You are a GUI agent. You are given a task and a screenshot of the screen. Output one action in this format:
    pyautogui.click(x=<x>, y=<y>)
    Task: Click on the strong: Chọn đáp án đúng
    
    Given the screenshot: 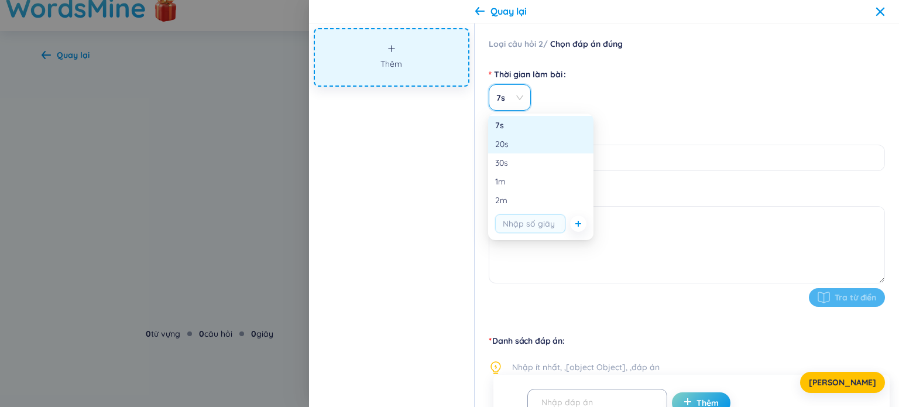 What is the action you would take?
    pyautogui.click(x=587, y=44)
    